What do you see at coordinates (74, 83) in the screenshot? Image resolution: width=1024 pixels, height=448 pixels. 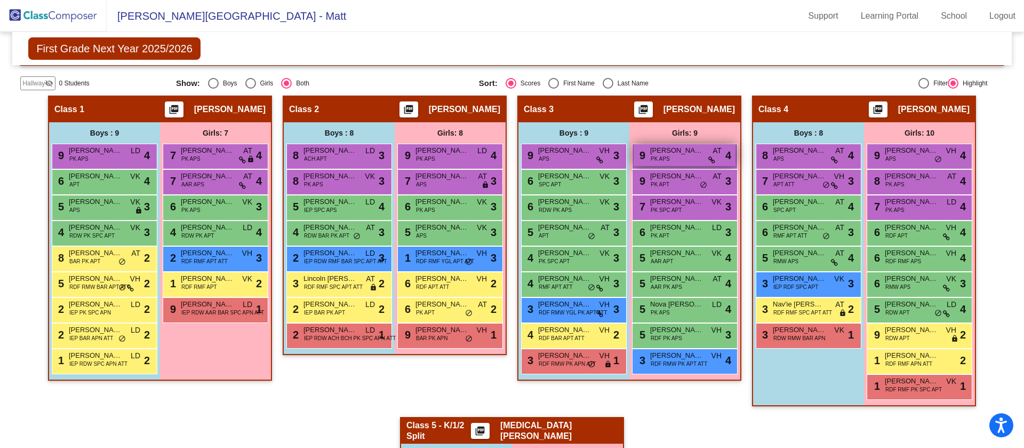 I see `span: 0 Students` at bounding box center [74, 83].